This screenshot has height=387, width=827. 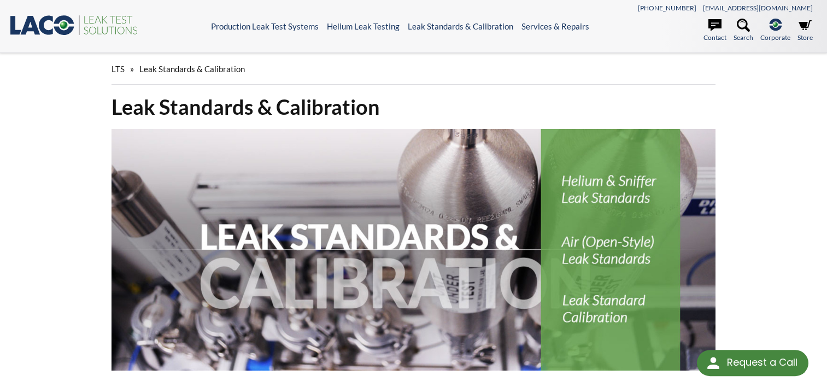 I want to click on h1: Leak Standards & Calibration, so click(x=413, y=107).